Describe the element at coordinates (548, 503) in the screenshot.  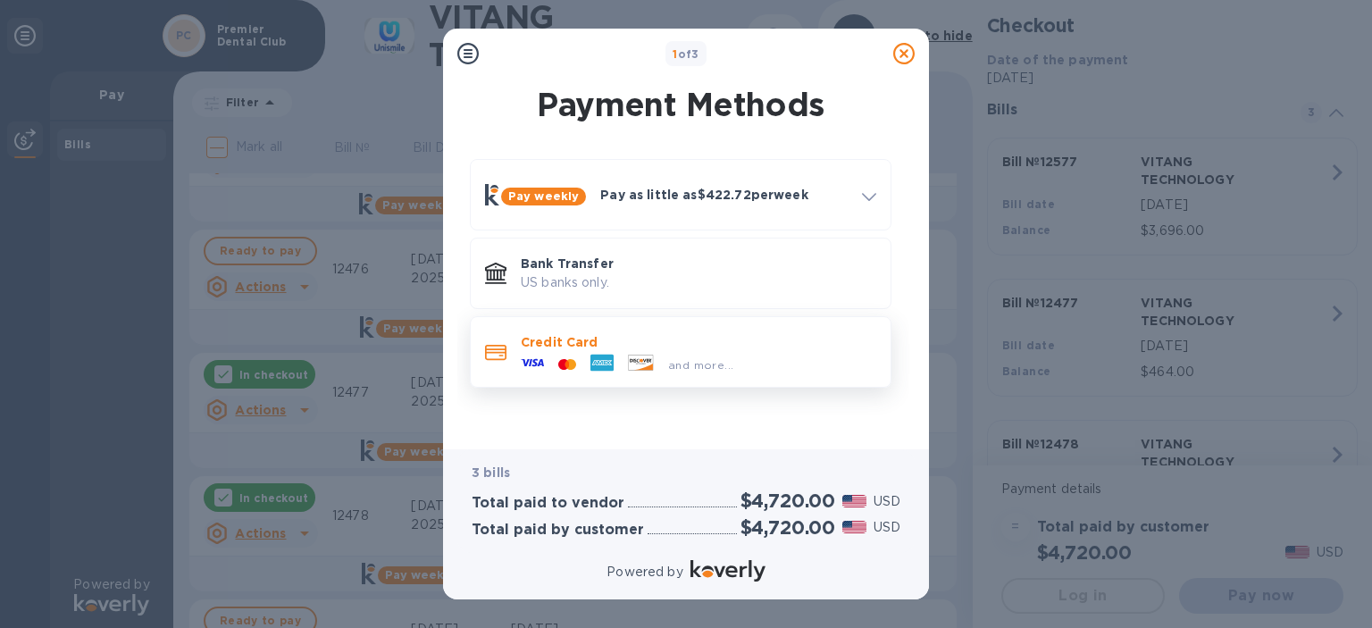
I see `h3: Total paid to vendor` at that location.